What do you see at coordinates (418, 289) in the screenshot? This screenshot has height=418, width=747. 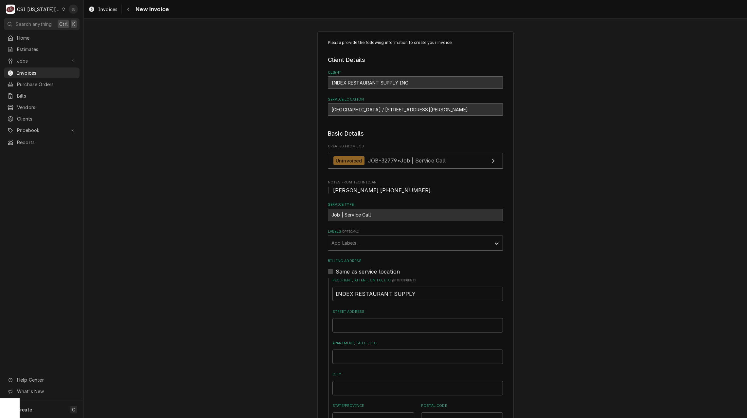 I see `div: Recipient, Attention To, etc.` at bounding box center [418, 289].